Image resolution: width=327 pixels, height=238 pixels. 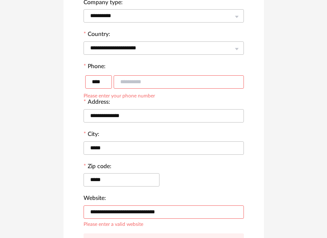 I want to click on label: Phone:, so click(x=94, y=67).